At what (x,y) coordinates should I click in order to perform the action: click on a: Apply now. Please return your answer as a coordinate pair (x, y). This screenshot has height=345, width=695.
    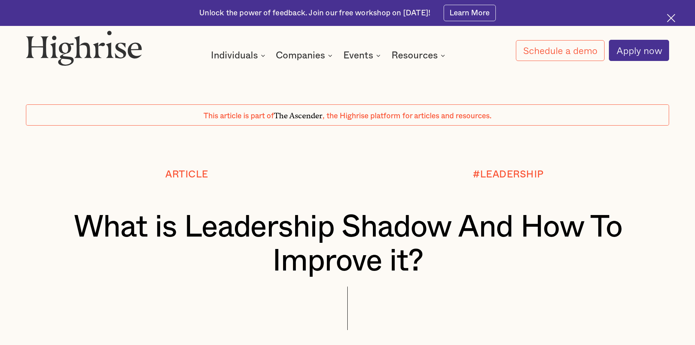
    Looking at the image, I should click on (638, 50).